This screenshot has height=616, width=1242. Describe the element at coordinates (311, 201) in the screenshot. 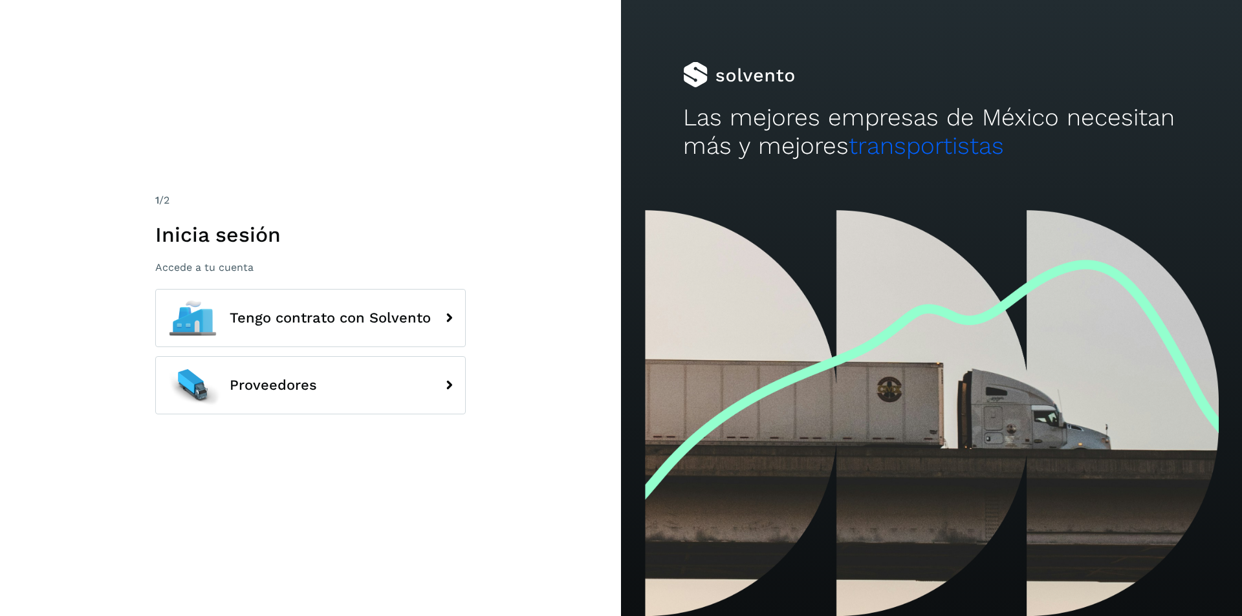

I see `div: /2` at that location.